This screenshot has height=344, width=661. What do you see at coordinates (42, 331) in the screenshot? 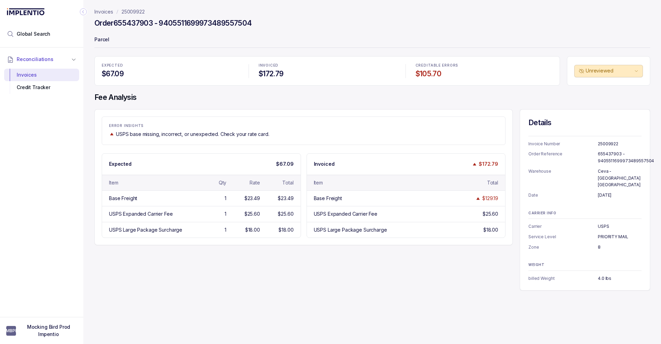
I see `button: User initialsMocking Bird Prod Impentio` at bounding box center [42, 331].